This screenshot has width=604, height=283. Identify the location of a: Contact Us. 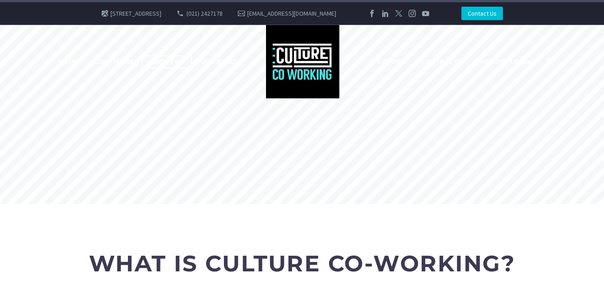
(482, 13).